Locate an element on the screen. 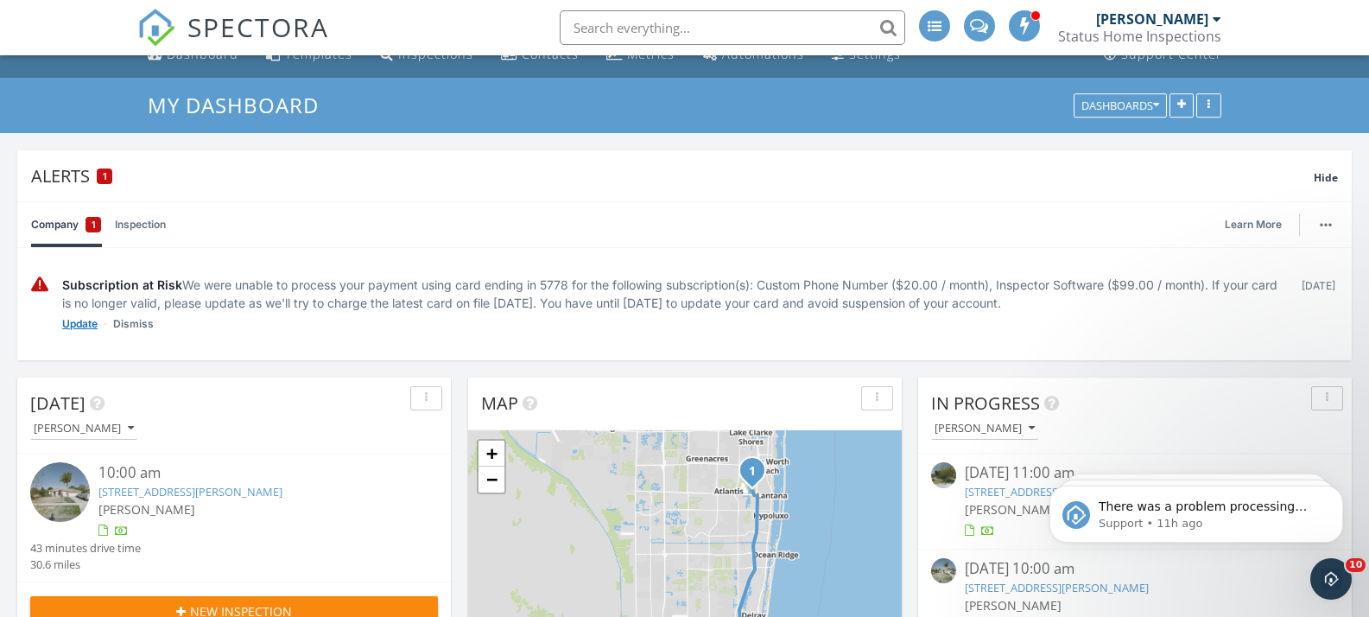 This screenshot has width=1369, height=617. a: Company is located at coordinates (66, 225).